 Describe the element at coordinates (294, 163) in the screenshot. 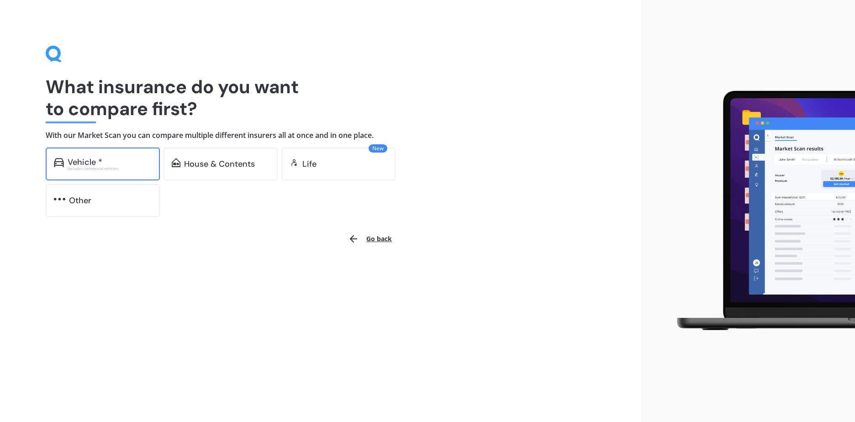

I see `img: life.f720d6a2d7cdcd3ad642.svg` at that location.